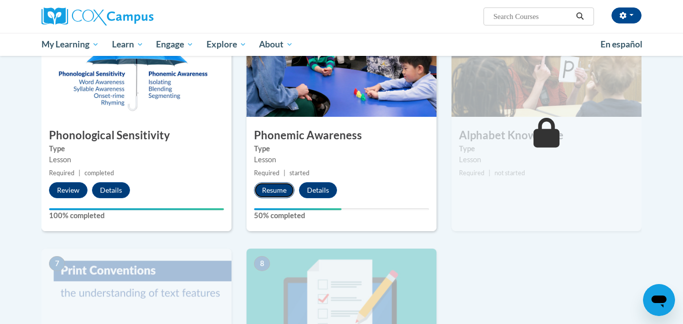 Image resolution: width=683 pixels, height=324 pixels. Describe the element at coordinates (341, 135) in the screenshot. I see `h3: Phonemic Awareness` at that location.